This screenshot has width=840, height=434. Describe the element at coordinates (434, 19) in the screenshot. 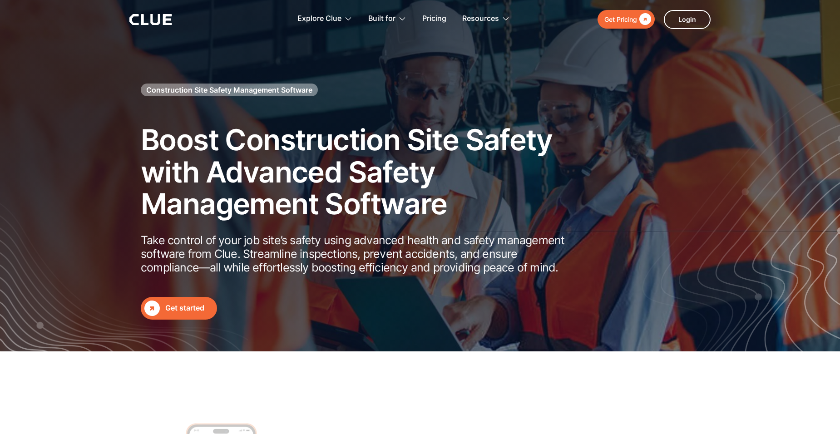

I see `a: Pricing` at that location.